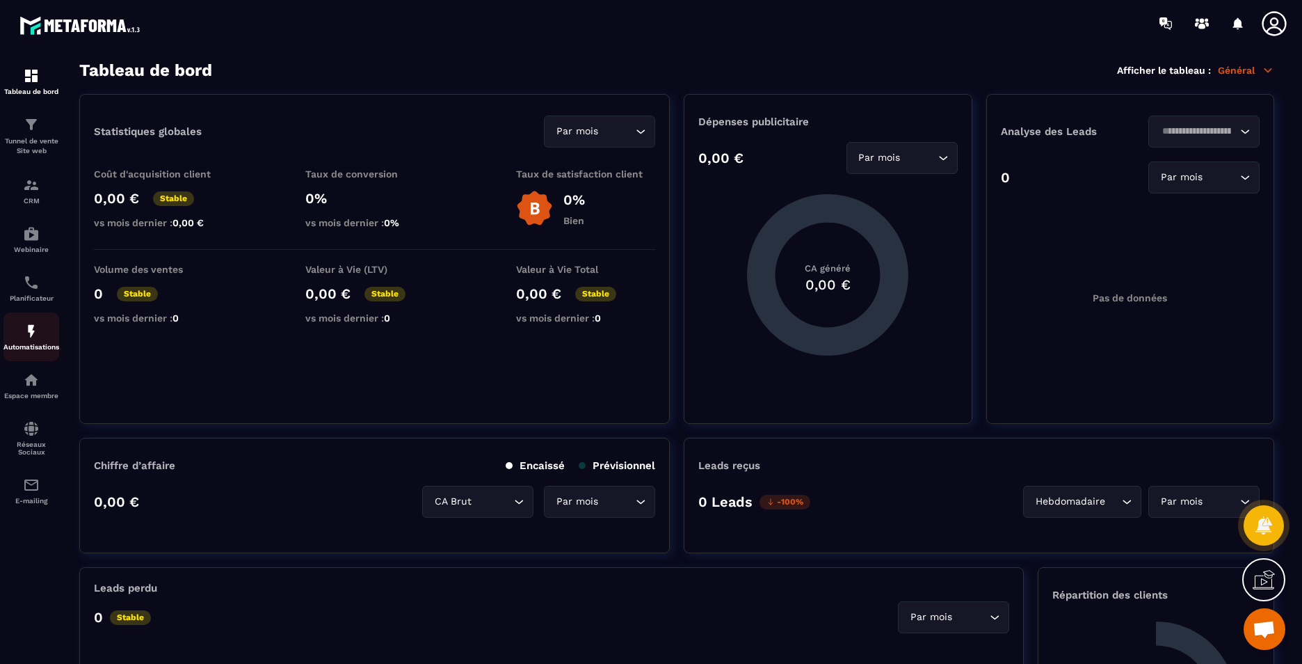  What do you see at coordinates (31, 282) in the screenshot?
I see `img: scheduler` at bounding box center [31, 282].